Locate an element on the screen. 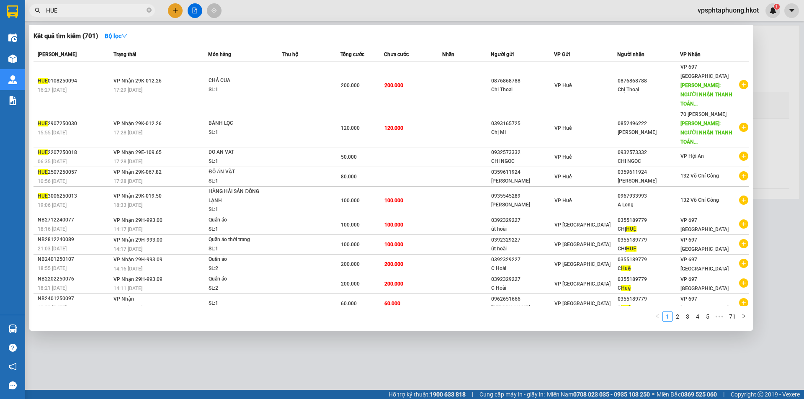 The height and width of the screenshot is (399, 804). div: 0359611924 is located at coordinates (649, 172).